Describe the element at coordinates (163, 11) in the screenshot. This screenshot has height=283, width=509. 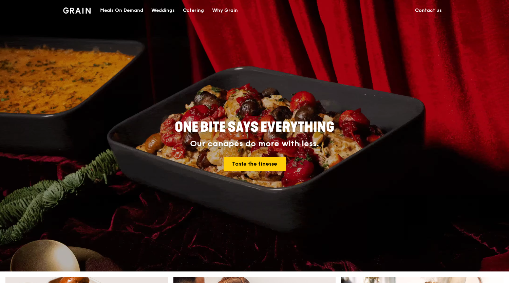
I see `a: Weddings` at that location.